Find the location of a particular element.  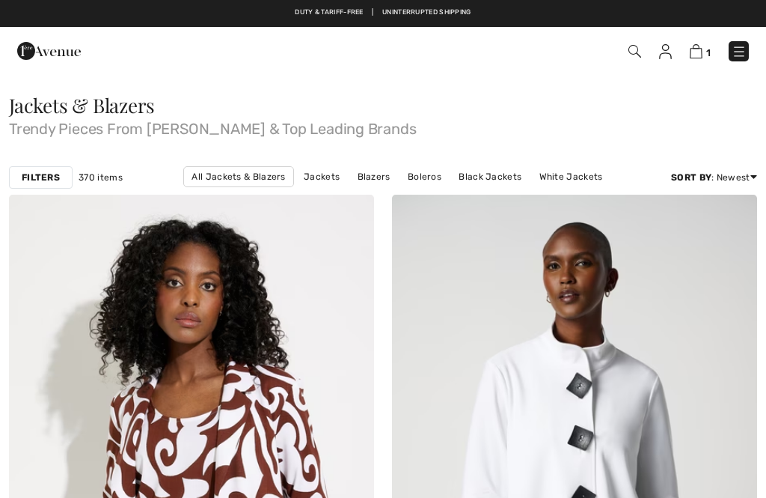

a: 1ère Avenue is located at coordinates (49, 49).